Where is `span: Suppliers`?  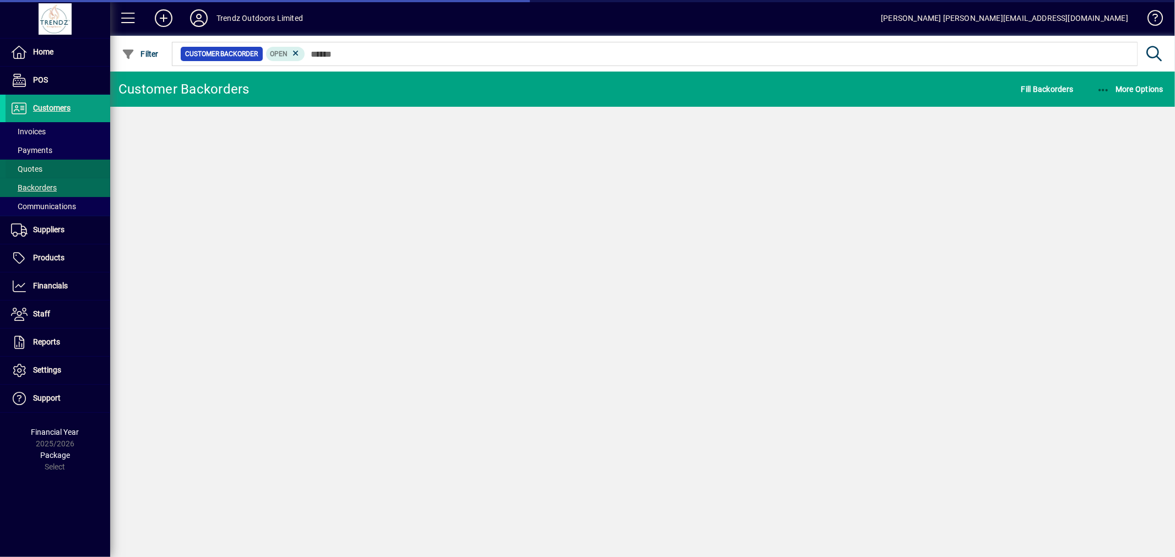
span: Suppliers is located at coordinates (48, 230).